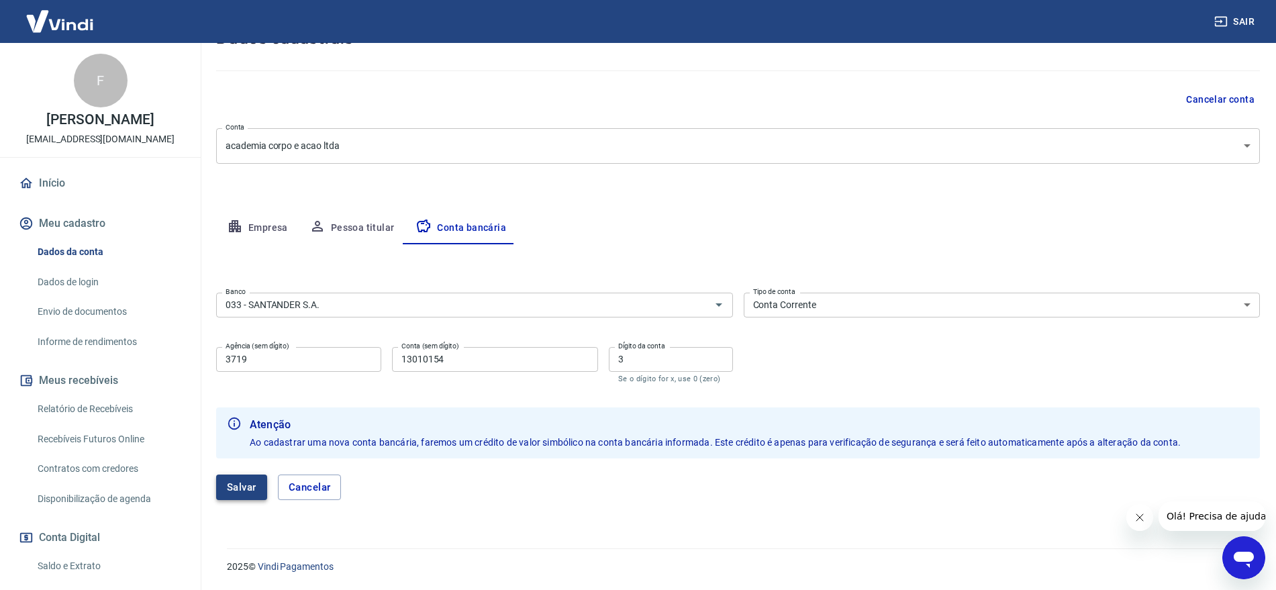  What do you see at coordinates (671, 379) in the screenshot?
I see `p: Se o dígito for x, use 0 (zero)` at bounding box center [671, 379].